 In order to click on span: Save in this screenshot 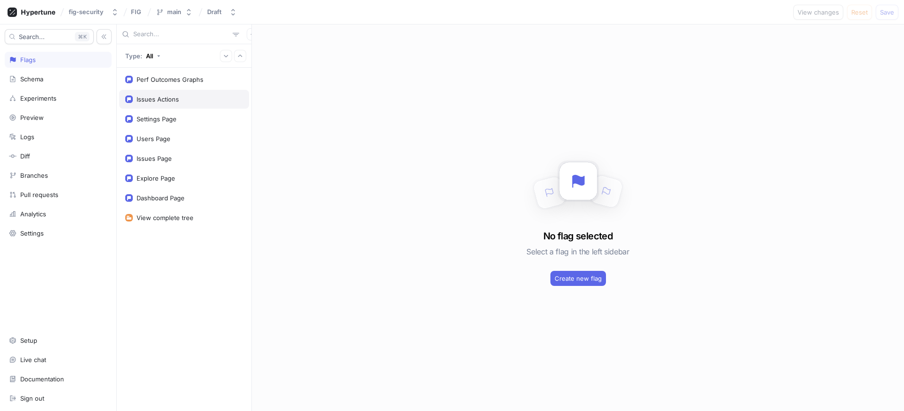, I will do `click(887, 12)`.